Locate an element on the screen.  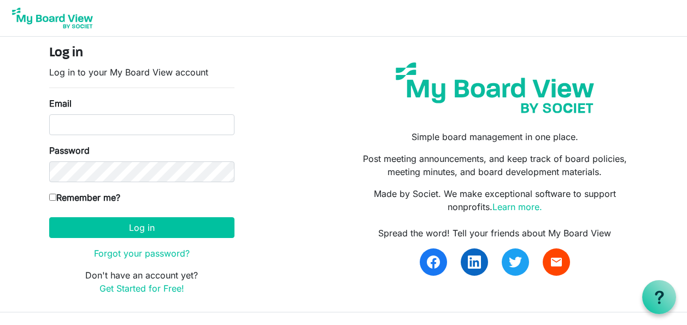
span: email is located at coordinates (557, 262).